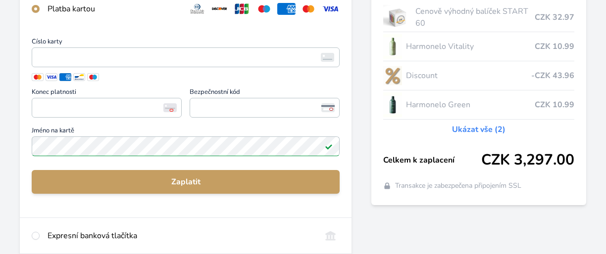  What do you see at coordinates (264, 9) in the screenshot?
I see `img: maestro.svg` at bounding box center [264, 9].